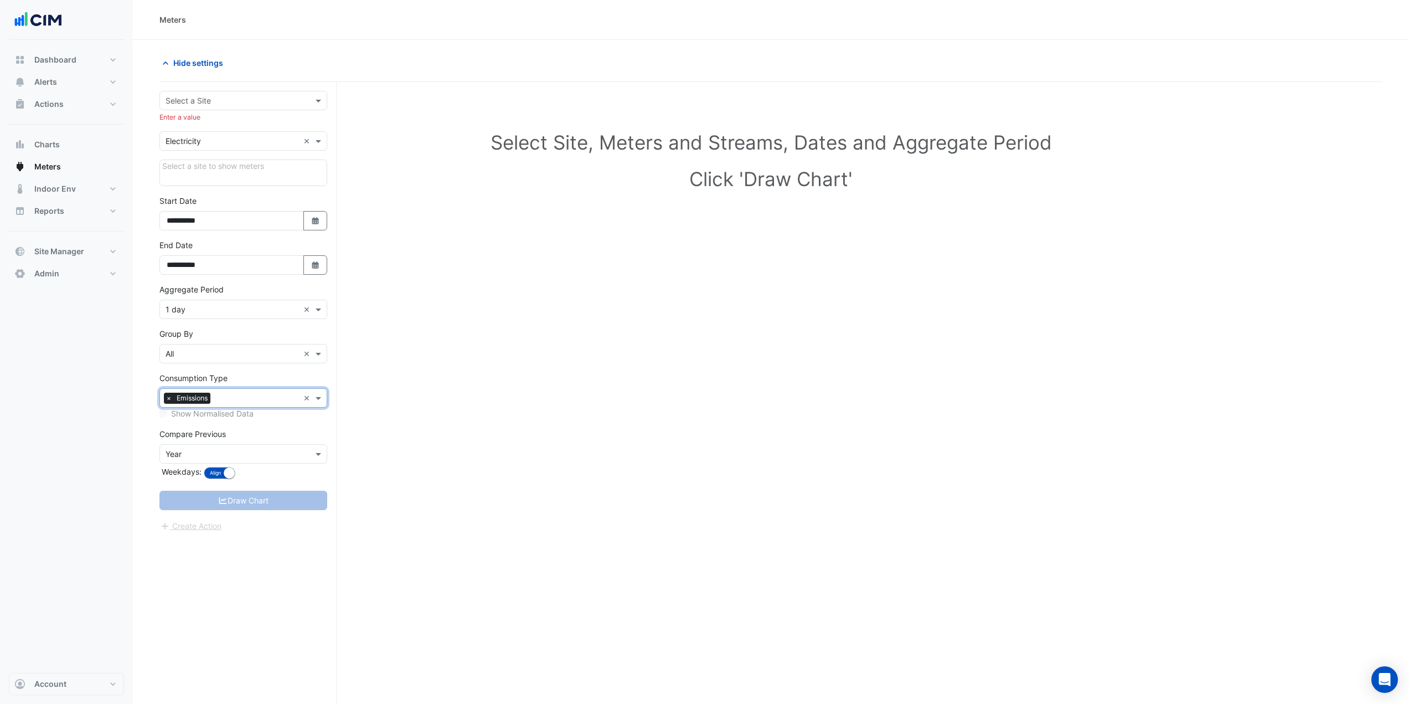 The image size is (1409, 704). Describe the element at coordinates (212, 413) in the screenshot. I see `label: Show Normalised Data` at that location.